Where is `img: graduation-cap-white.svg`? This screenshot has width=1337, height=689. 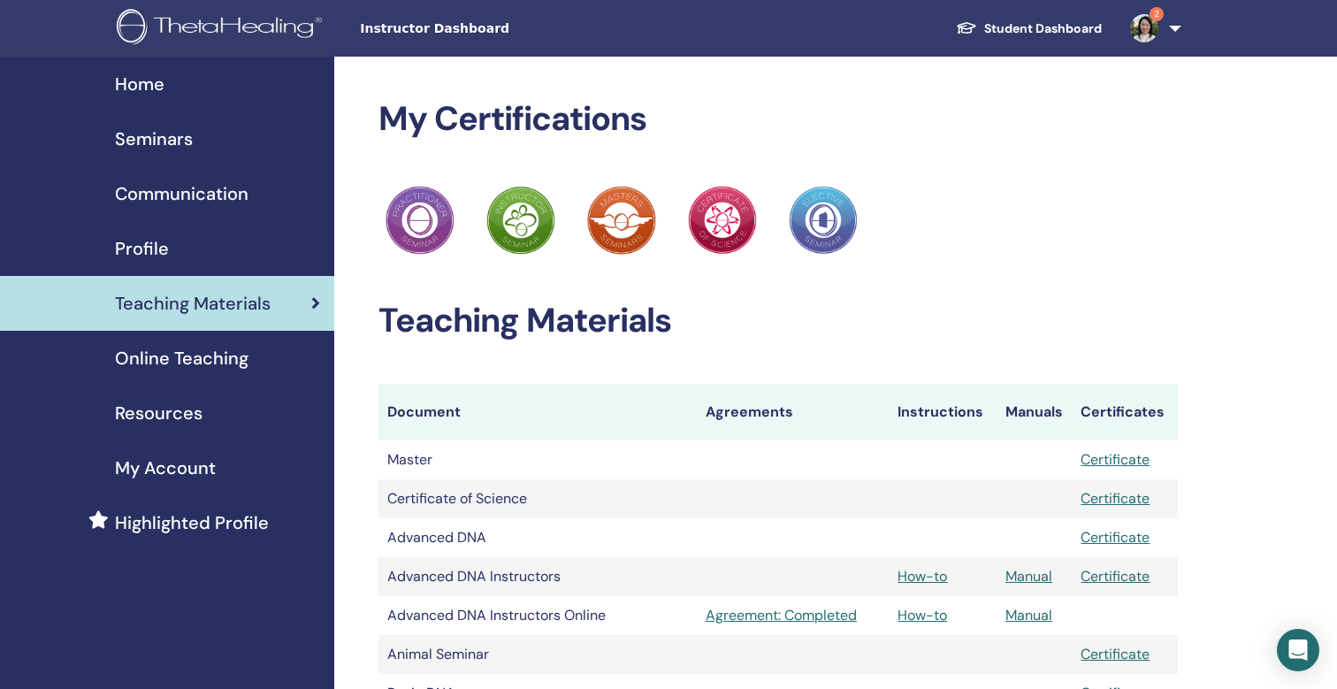 img: graduation-cap-white.svg is located at coordinates (967, 27).